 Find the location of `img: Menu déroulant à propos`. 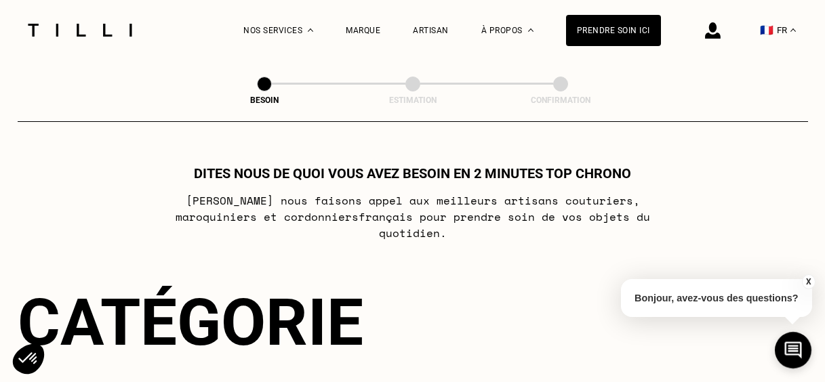

img: Menu déroulant à propos is located at coordinates (530, 30).